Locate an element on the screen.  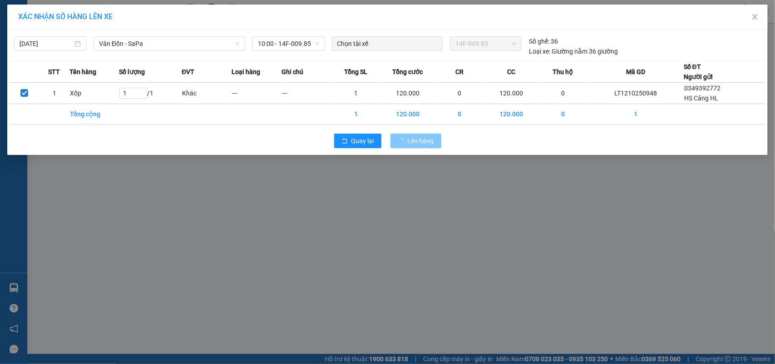
span: Ghi chú is located at coordinates (292, 72).